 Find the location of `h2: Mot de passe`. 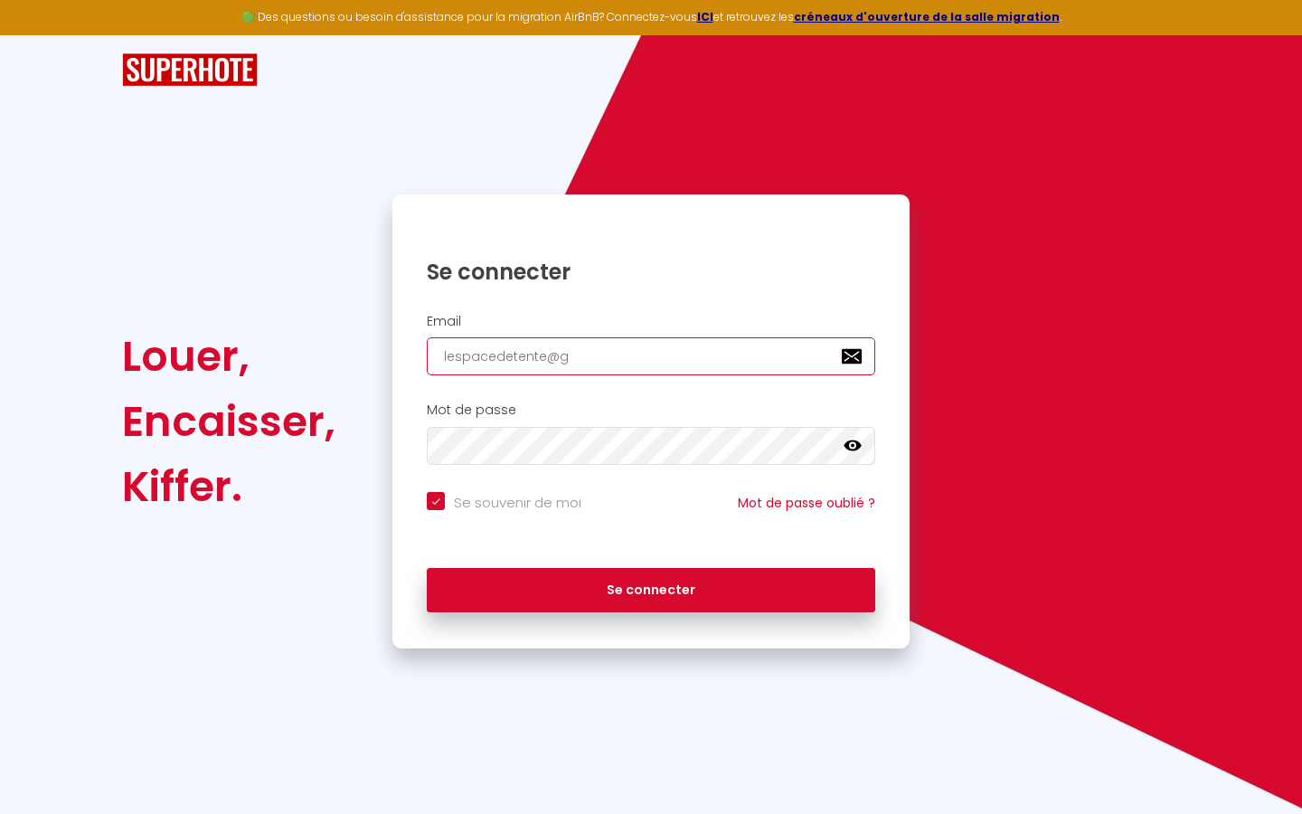

h2: Mot de passe is located at coordinates (651, 410).